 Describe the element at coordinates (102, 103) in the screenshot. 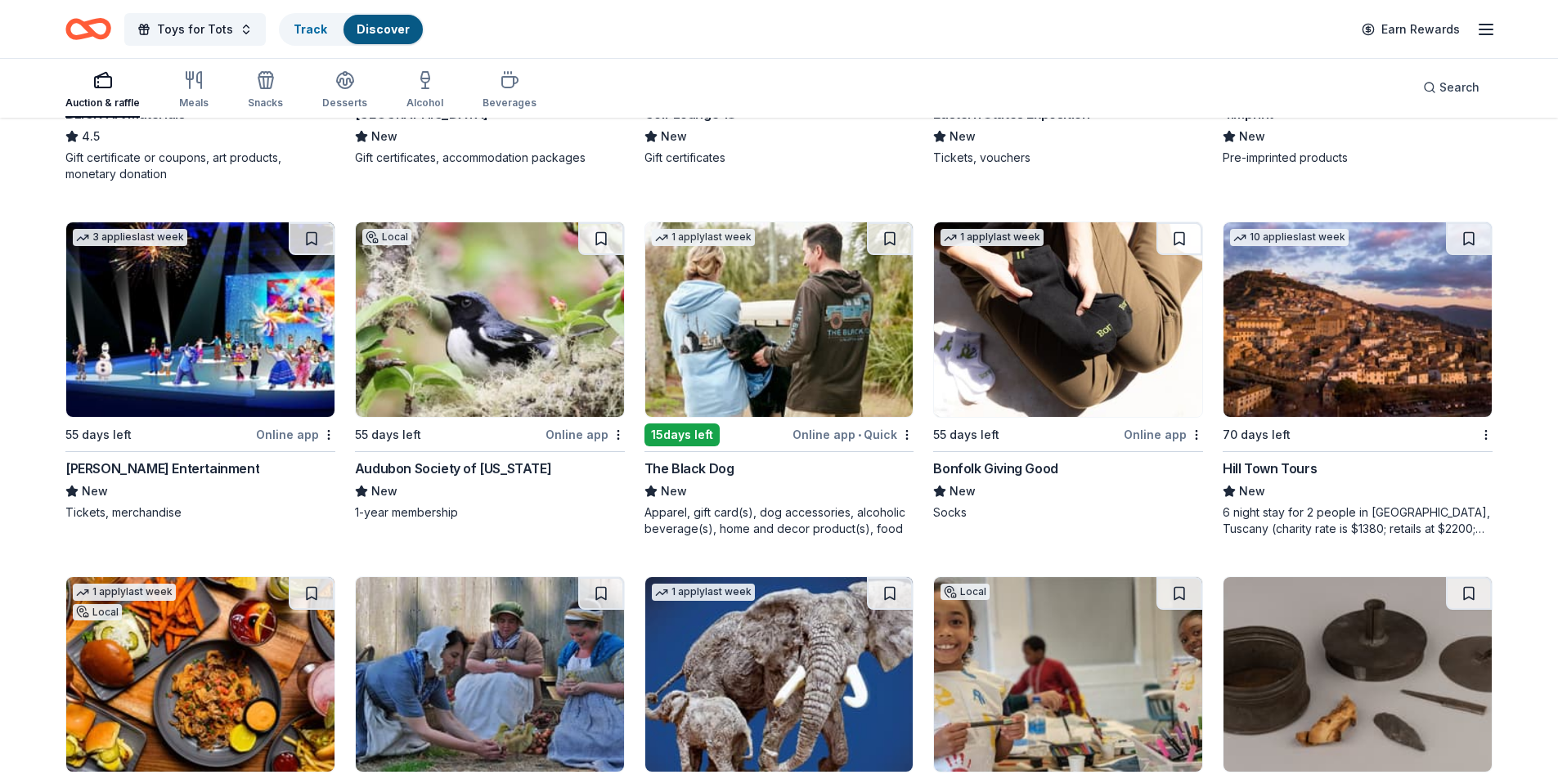

I see `div: Auction & raffle` at that location.